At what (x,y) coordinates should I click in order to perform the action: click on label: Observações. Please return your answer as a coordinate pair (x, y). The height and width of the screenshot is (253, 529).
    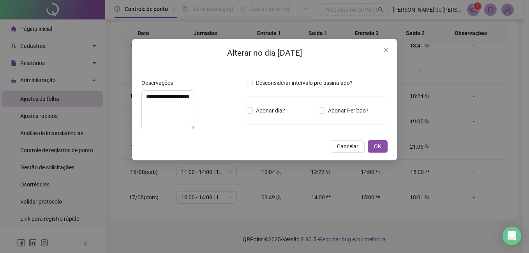
    Looking at the image, I should click on (160, 83).